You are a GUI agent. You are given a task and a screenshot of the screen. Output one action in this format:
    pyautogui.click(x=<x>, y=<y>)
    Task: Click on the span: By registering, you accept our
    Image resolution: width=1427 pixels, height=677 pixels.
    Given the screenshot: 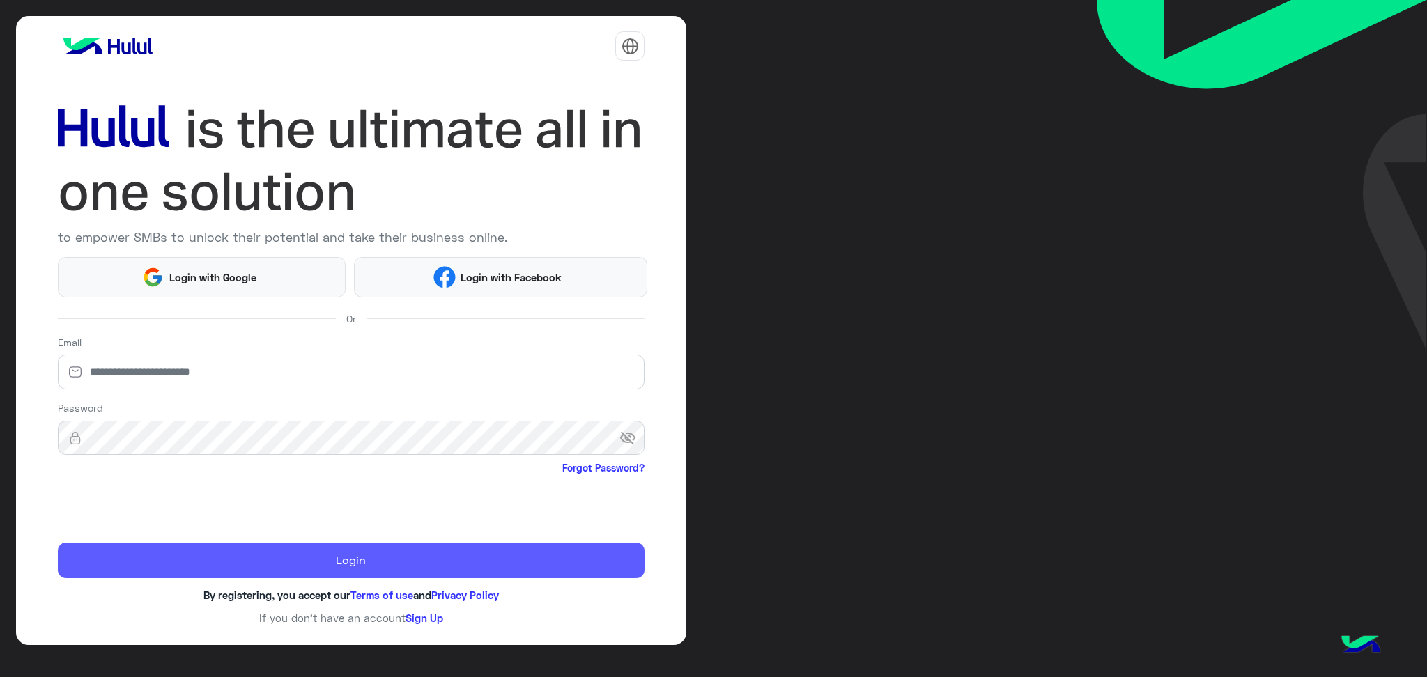 What is the action you would take?
    pyautogui.click(x=277, y=595)
    